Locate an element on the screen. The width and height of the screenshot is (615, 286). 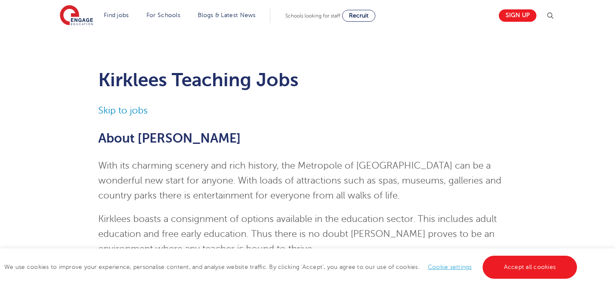
img: Engage Education is located at coordinates (77, 16).